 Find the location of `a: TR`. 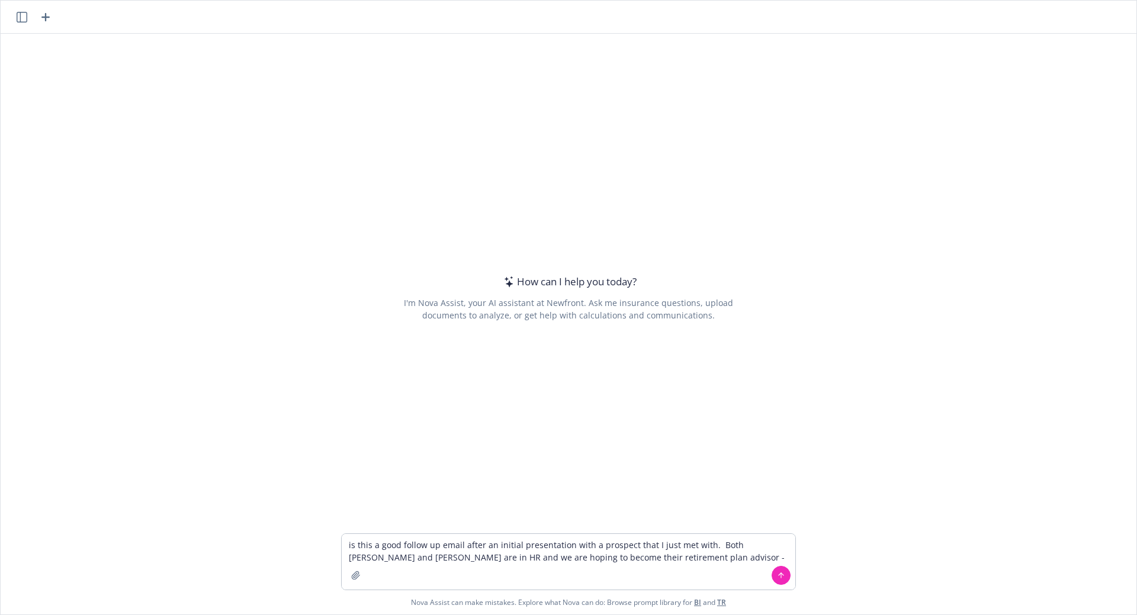

a: TR is located at coordinates (721, 602).